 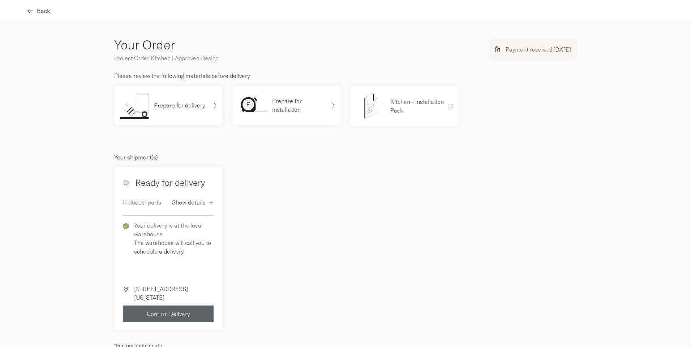 I want to click on p: Project Order Kitchen | Approved Design, so click(x=166, y=58).